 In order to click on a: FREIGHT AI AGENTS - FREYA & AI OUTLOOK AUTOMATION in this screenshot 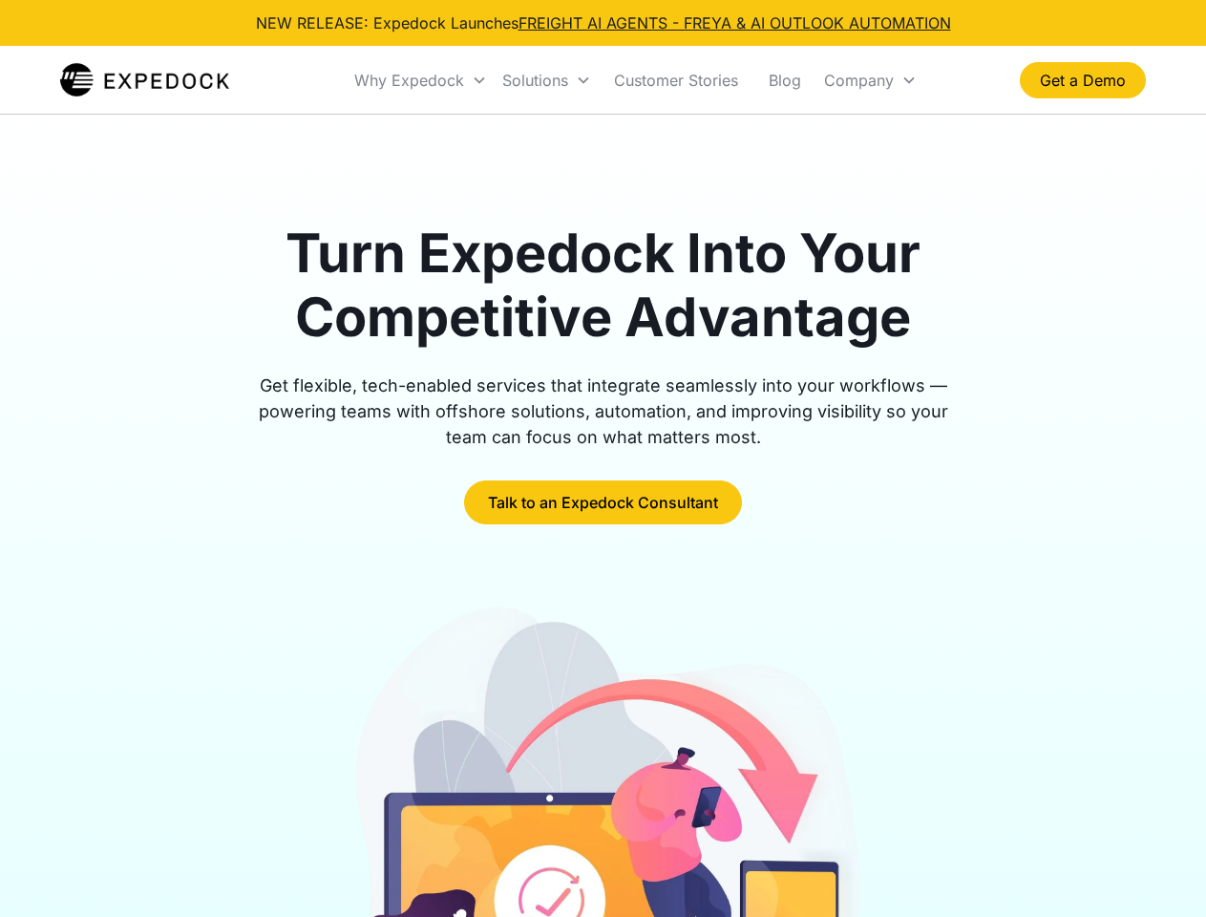, I will do `click(734, 23)`.